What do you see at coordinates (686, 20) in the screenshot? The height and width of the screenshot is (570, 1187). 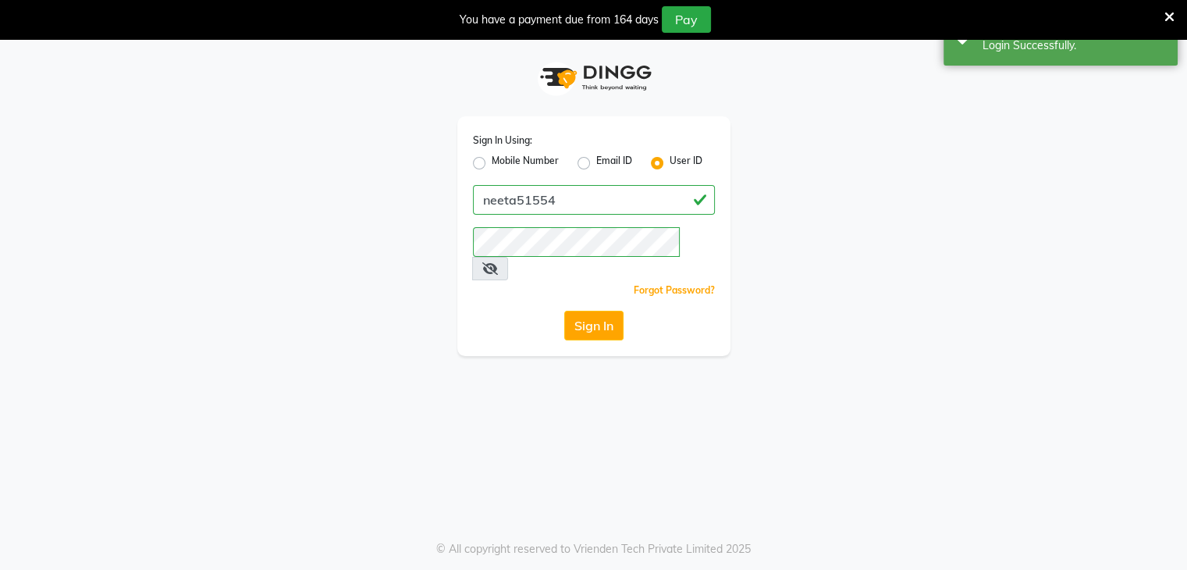 I see `button: Pay` at bounding box center [686, 20].